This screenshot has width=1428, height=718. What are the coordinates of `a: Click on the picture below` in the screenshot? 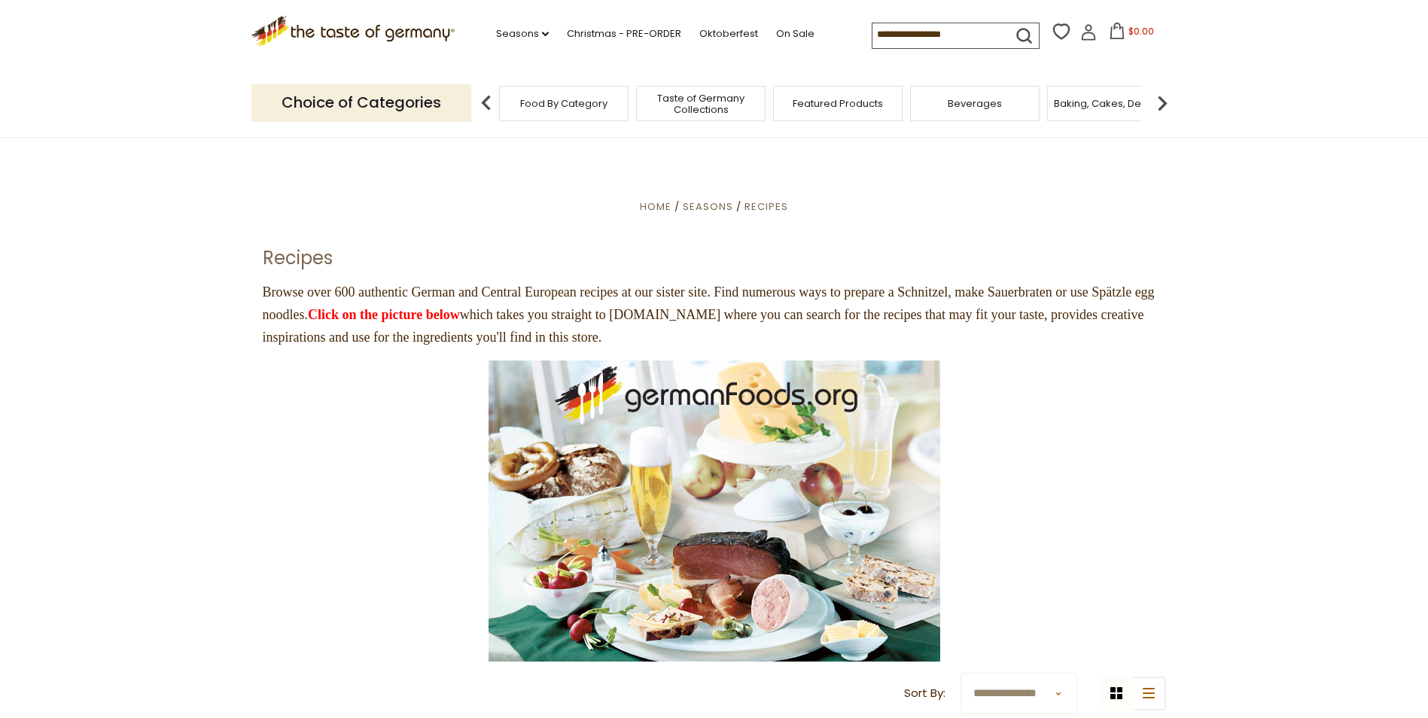 It's located at (384, 315).